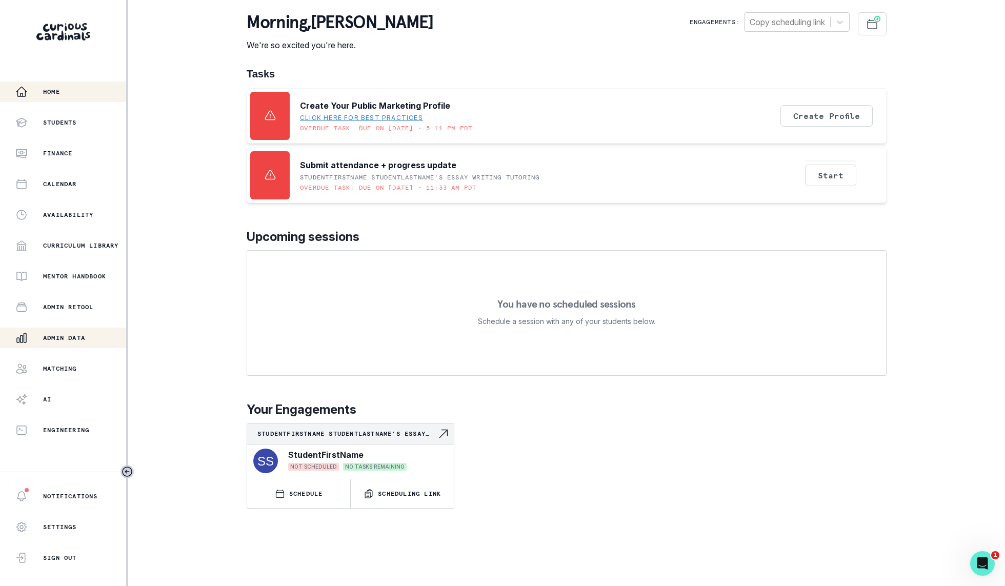 This screenshot has width=1005, height=586. What do you see at coordinates (715, 22) in the screenshot?
I see `p: Engagements:` at bounding box center [715, 22].